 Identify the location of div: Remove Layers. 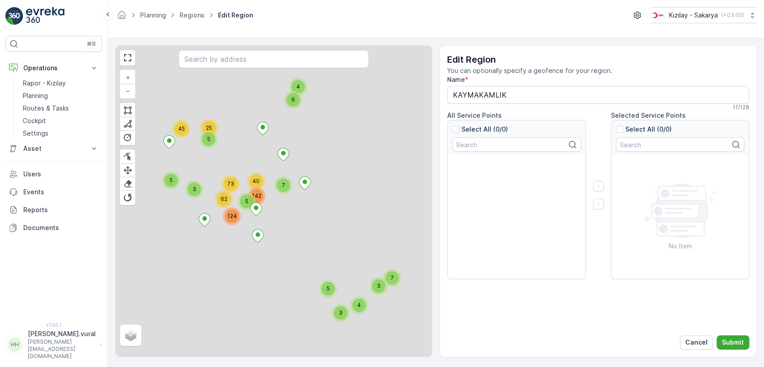
(127, 184).